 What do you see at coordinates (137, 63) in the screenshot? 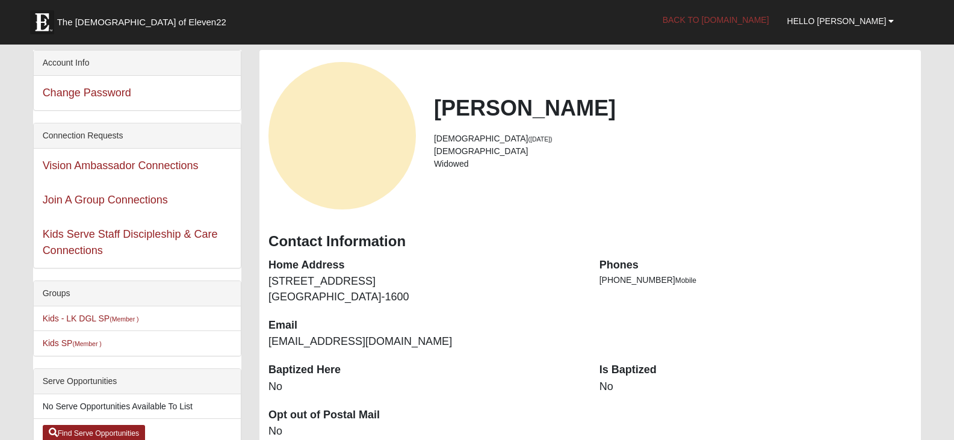
I see `div: Account Info` at bounding box center [137, 63].